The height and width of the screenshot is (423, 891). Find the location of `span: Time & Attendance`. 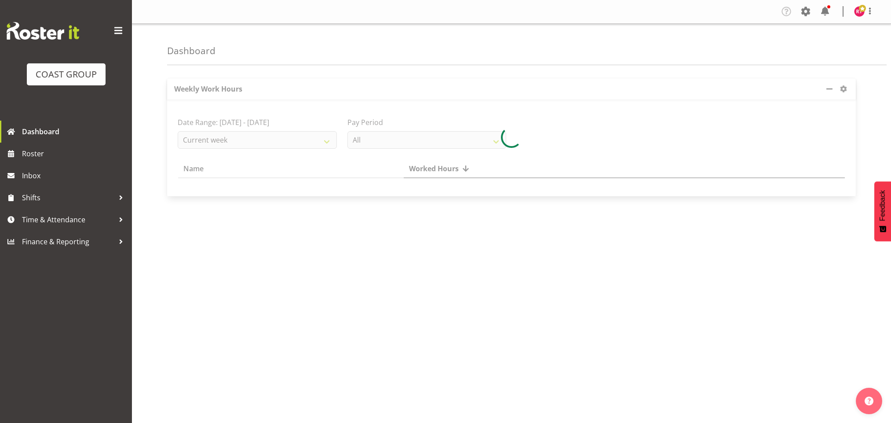

span: Time & Attendance is located at coordinates (68, 220).